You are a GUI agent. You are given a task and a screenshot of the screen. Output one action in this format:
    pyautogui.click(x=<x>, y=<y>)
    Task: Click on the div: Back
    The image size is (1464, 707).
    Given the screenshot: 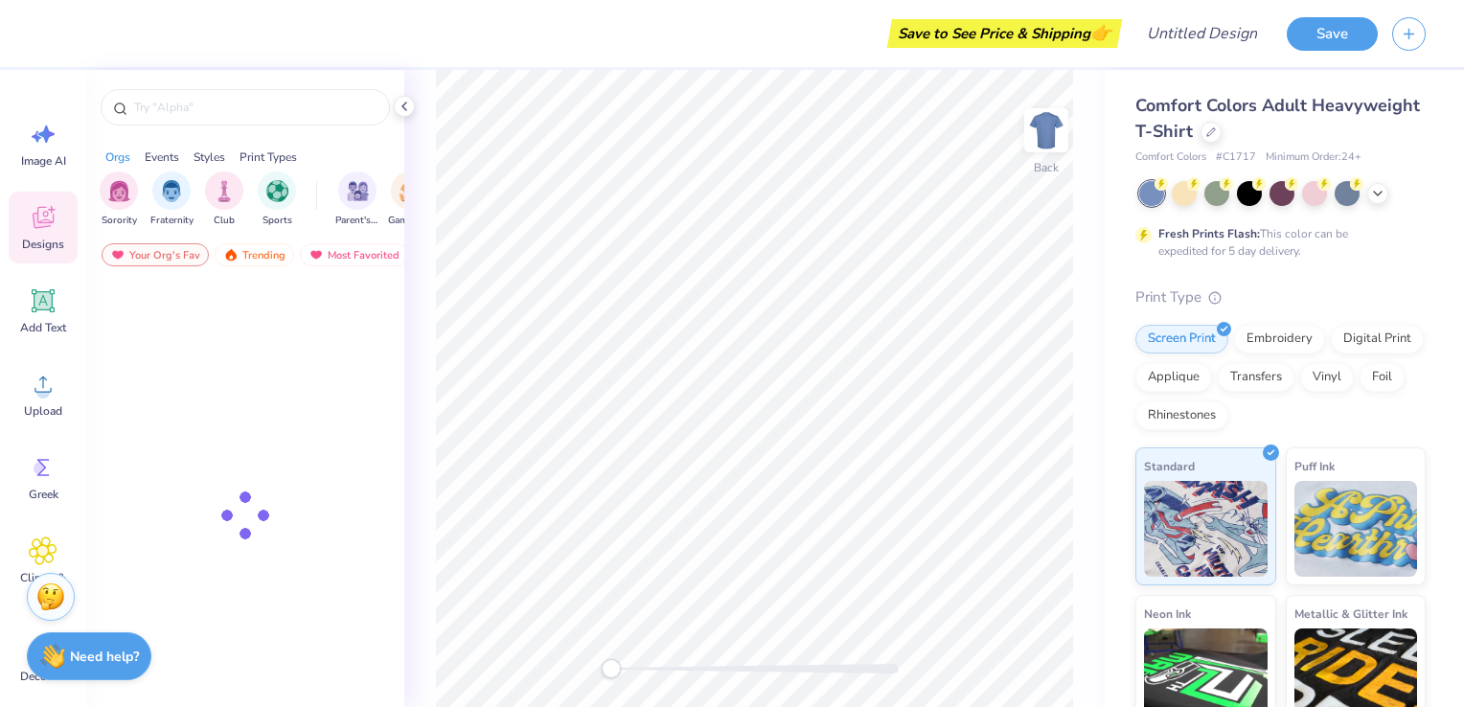 What is the action you would take?
    pyautogui.click(x=1047, y=168)
    